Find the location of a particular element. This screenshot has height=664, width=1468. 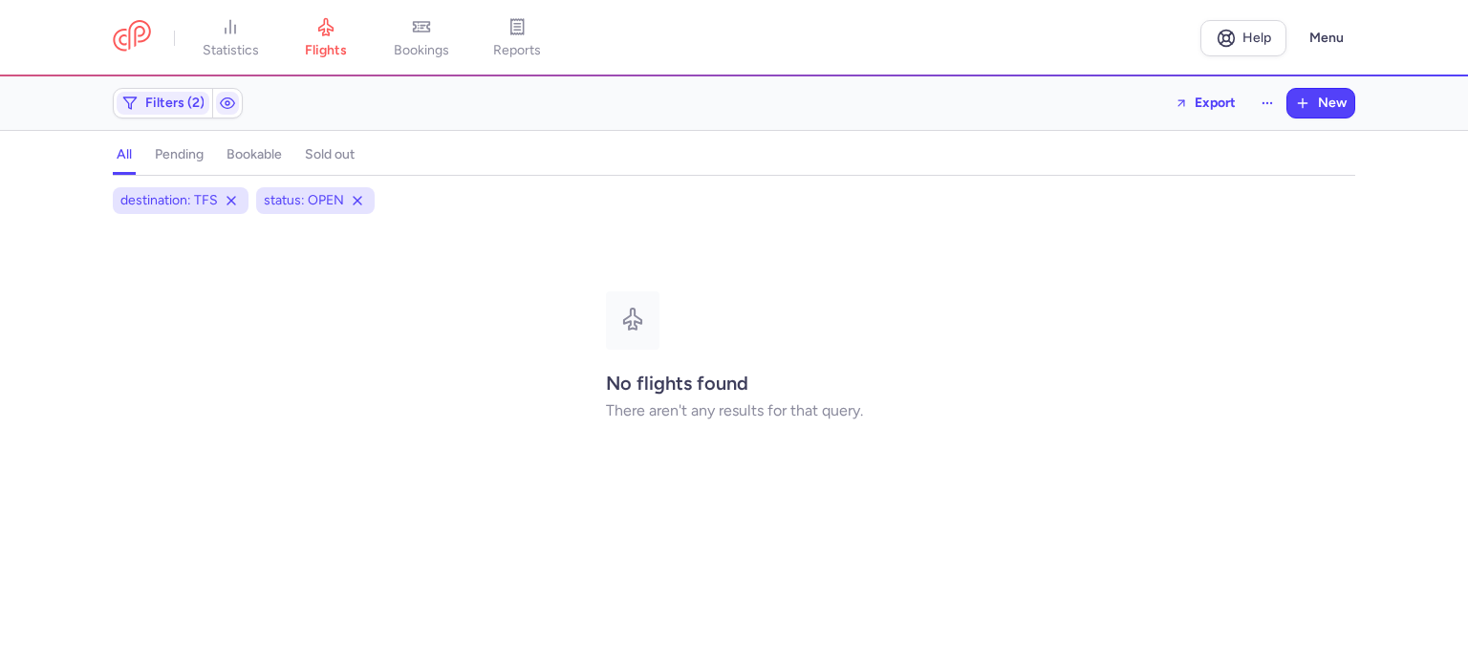

a: bookings is located at coordinates (421, 38).